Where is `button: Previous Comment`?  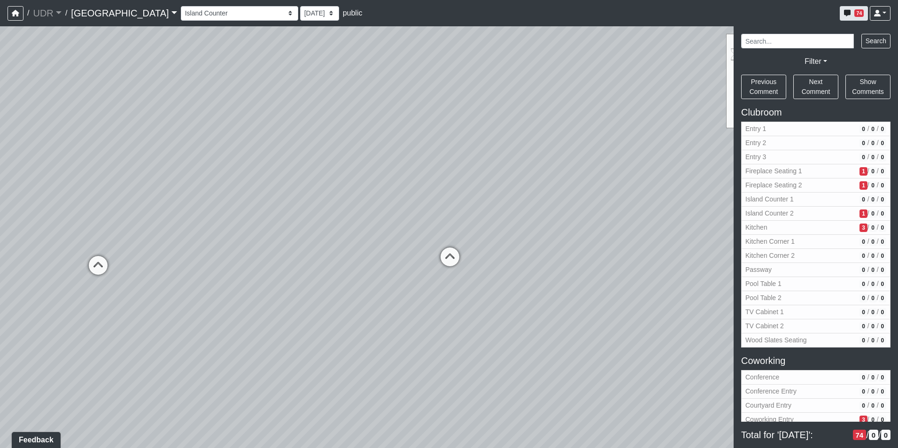
button: Previous Comment is located at coordinates (764, 87).